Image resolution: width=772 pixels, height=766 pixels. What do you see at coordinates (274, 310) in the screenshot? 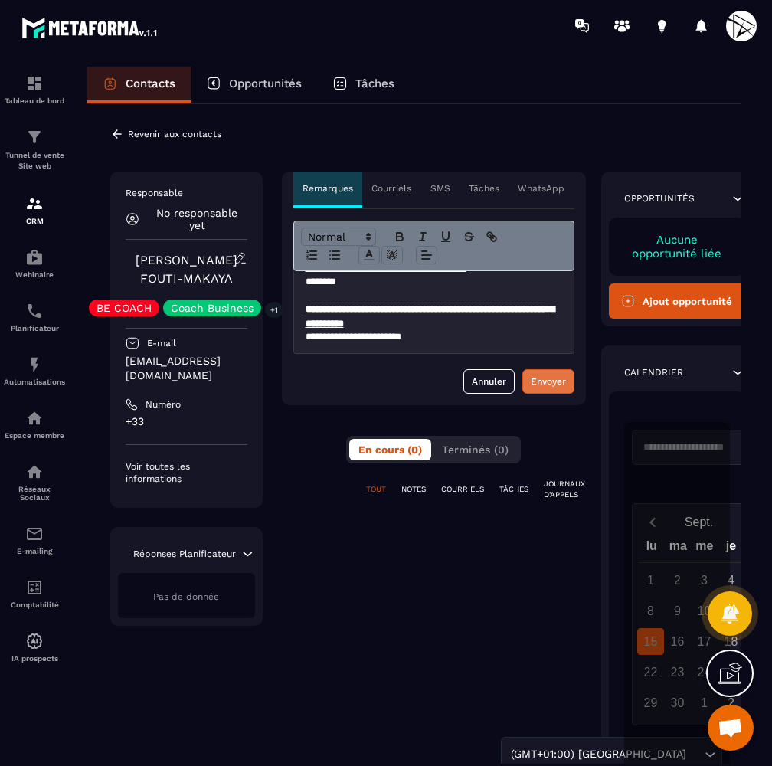
I see `p: +1` at bounding box center [274, 310].